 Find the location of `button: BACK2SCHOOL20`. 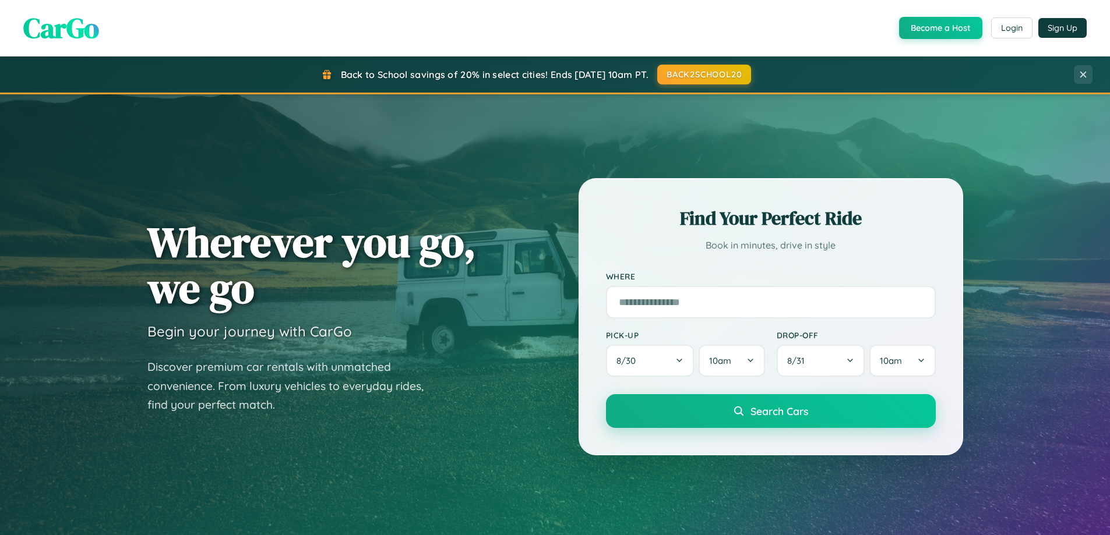

button: BACK2SCHOOL20 is located at coordinates (704, 75).